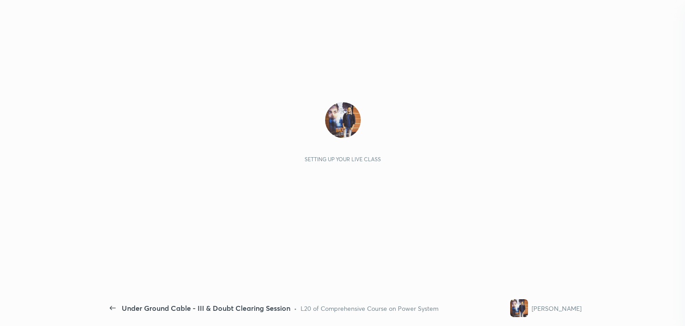 This screenshot has width=685, height=326. I want to click on div: L20 of Comprehensive Course on Power System, so click(369, 308).